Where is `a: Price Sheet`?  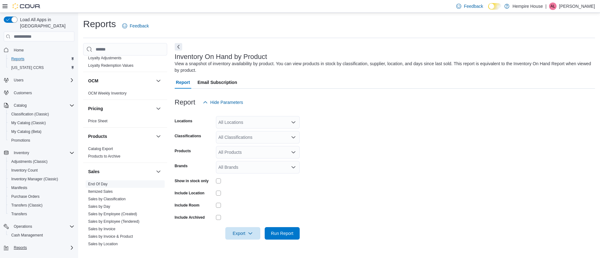 a: Price Sheet is located at coordinates (98, 121).